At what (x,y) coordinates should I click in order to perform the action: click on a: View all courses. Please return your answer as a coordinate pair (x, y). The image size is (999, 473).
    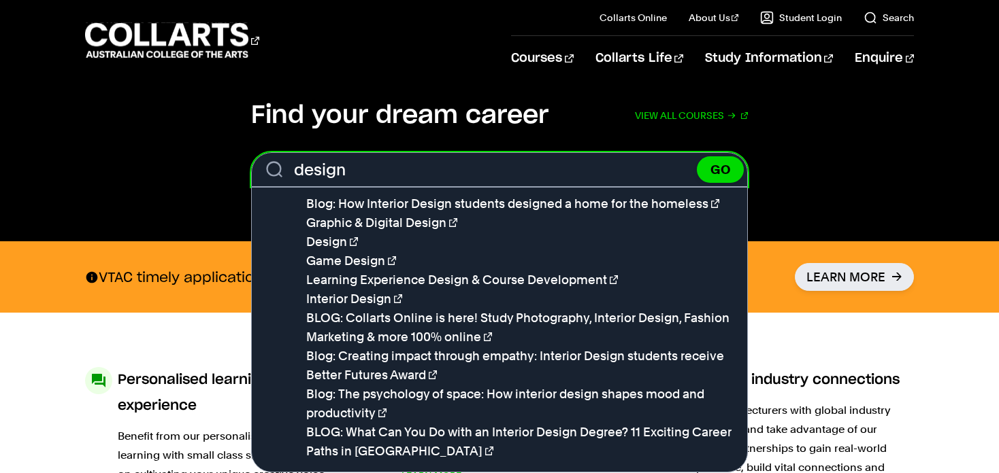
    Looking at the image, I should click on (691, 116).